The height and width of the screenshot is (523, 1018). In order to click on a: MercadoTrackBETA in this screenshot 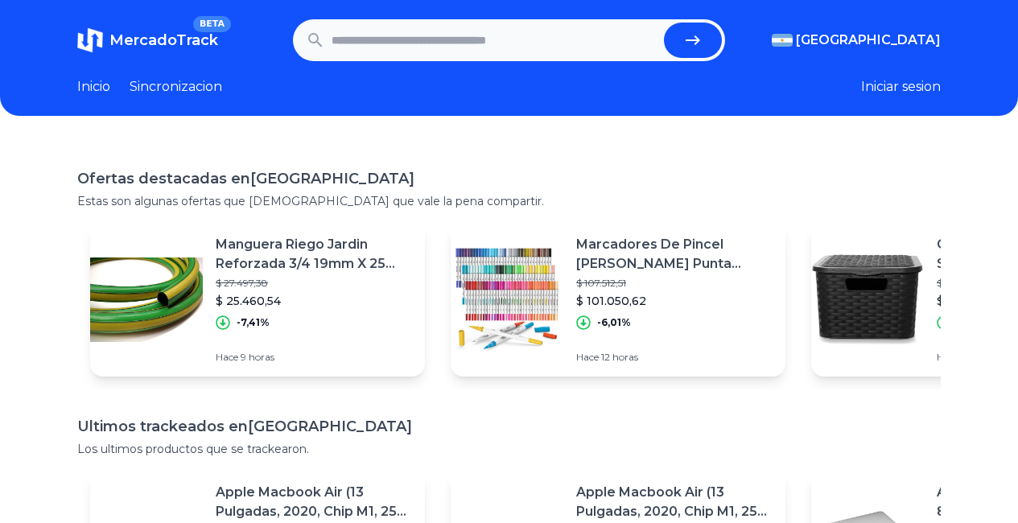, I will do `click(147, 40)`.